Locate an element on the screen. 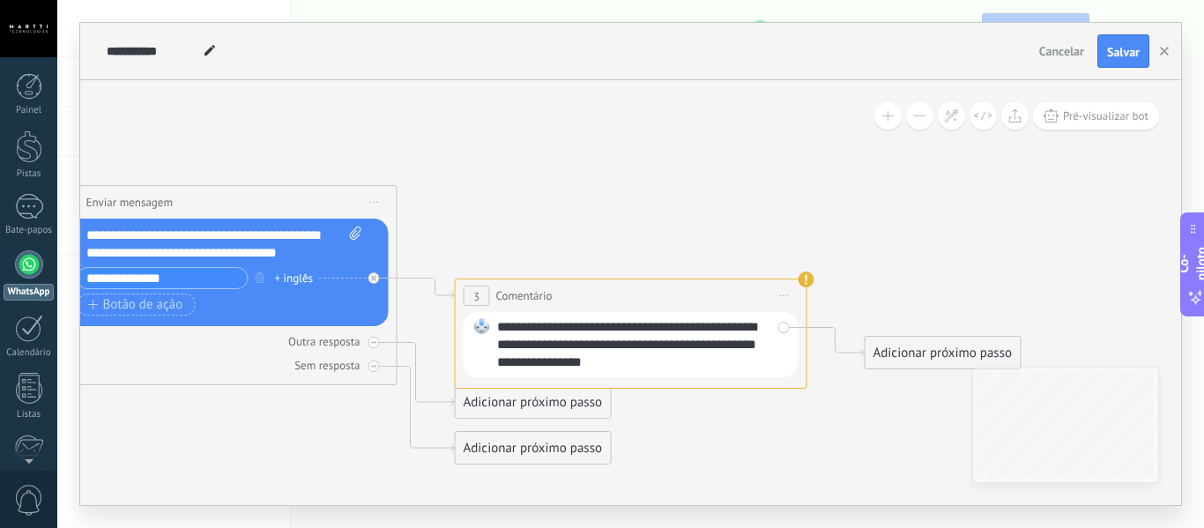  font: Calendário is located at coordinates (28, 353).